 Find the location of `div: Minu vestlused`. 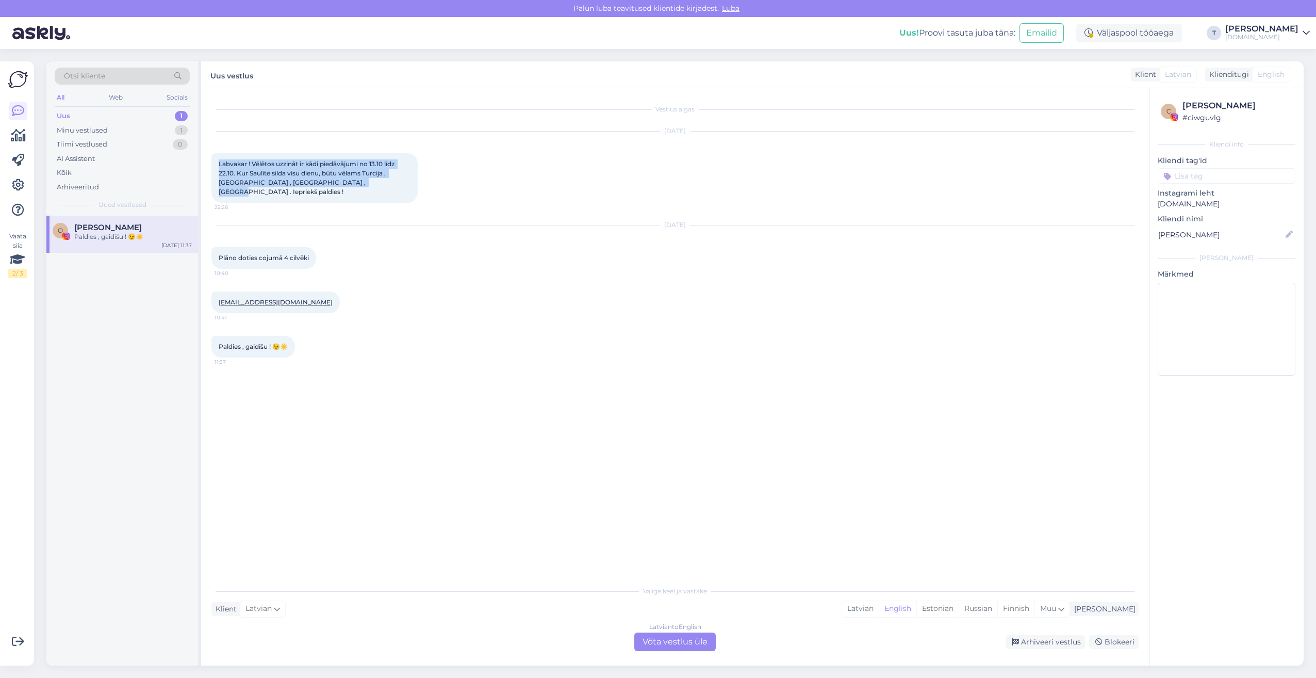

div: Minu vestlused is located at coordinates (82, 130).